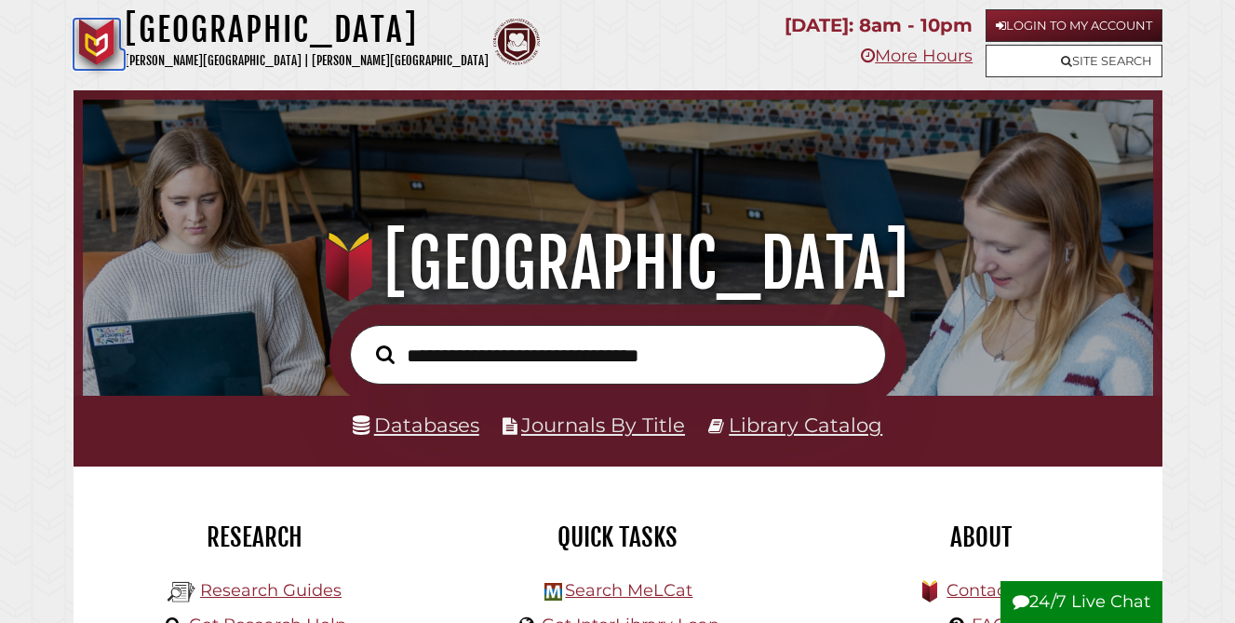 The image size is (1235, 623). What do you see at coordinates (385, 354) in the screenshot?
I see `i: Search` at bounding box center [385, 354].